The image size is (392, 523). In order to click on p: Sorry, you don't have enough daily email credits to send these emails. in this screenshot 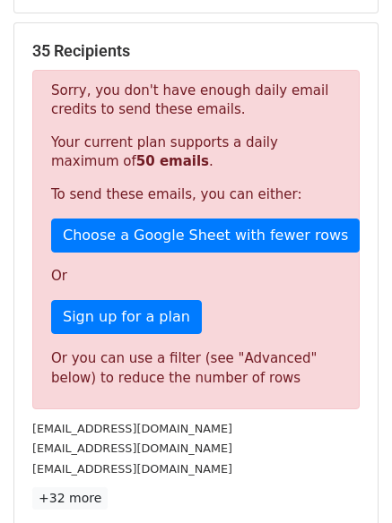, I will do `click(195, 100)`.